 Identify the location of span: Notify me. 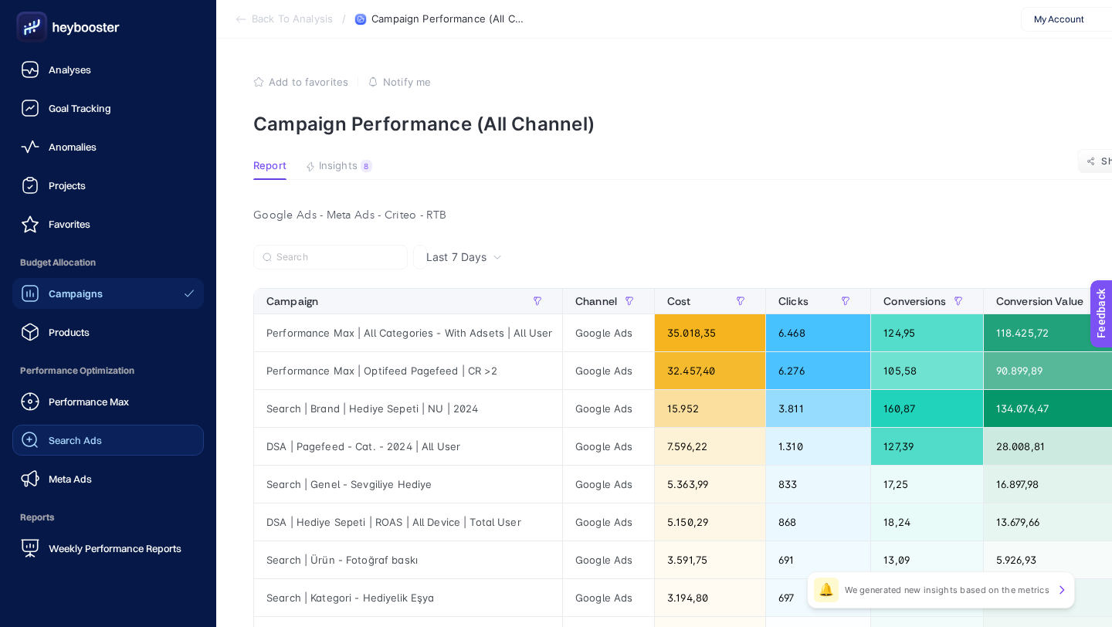
(407, 82).